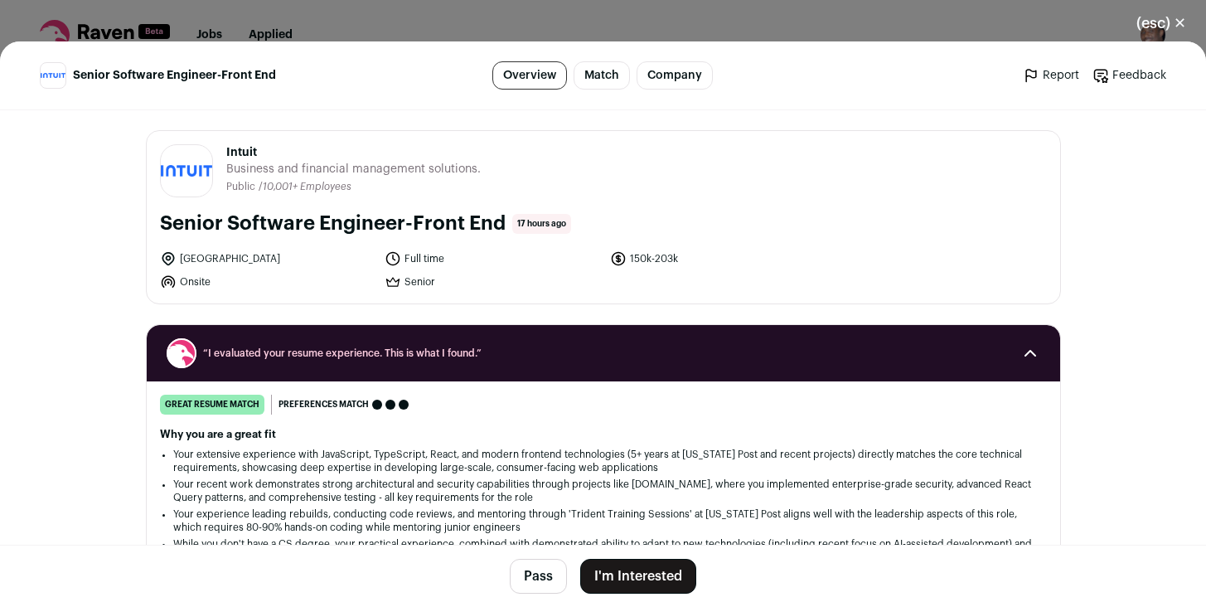 Image resolution: width=1206 pixels, height=607 pixels. I want to click on button: Close modal, so click(1161, 23).